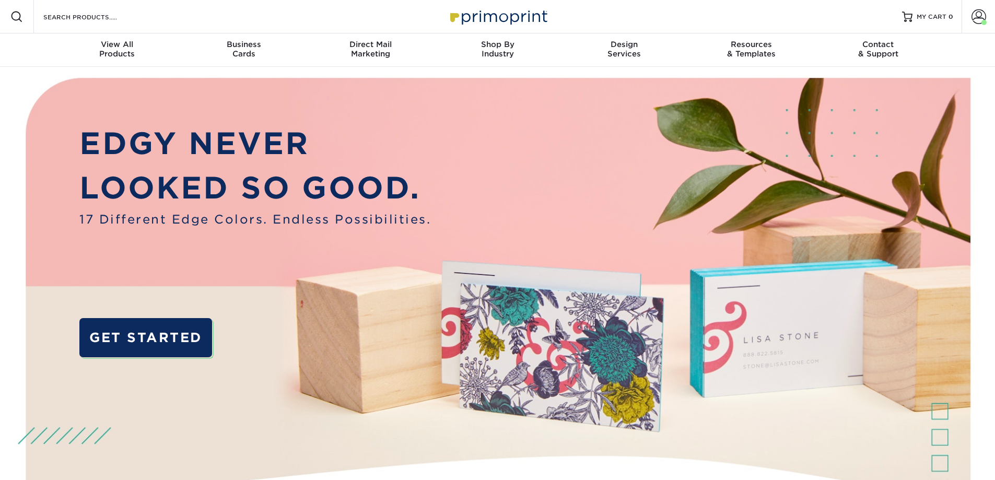  Describe the element at coordinates (117, 49) in the screenshot. I see `div: Products` at that location.